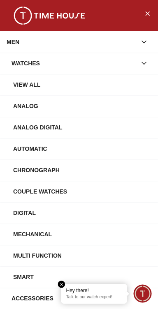  Describe the element at coordinates (94, 291) in the screenshot. I see `div: Hey there!` at that location.